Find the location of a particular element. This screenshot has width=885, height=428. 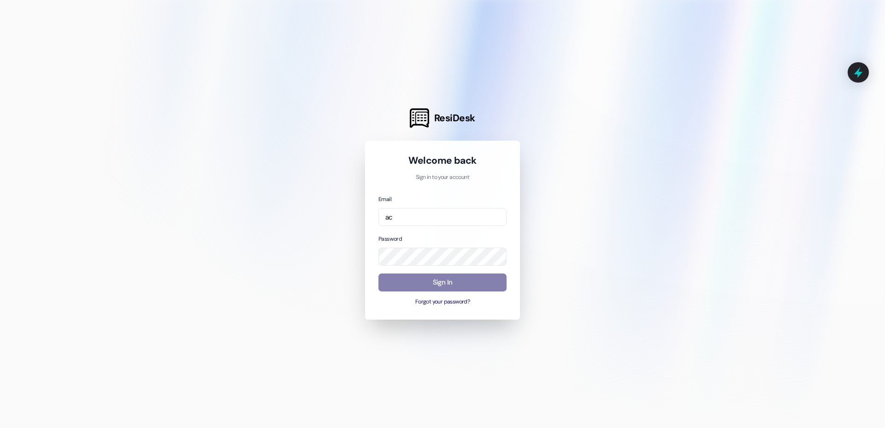

label: Email is located at coordinates (385, 199).